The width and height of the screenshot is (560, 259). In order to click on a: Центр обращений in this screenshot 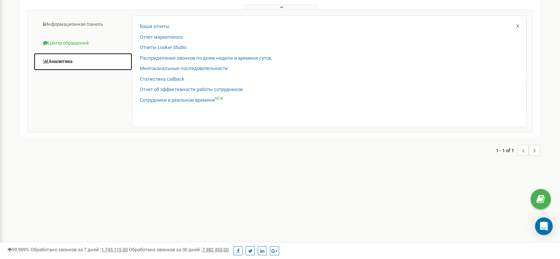, I will do `click(83, 43)`.